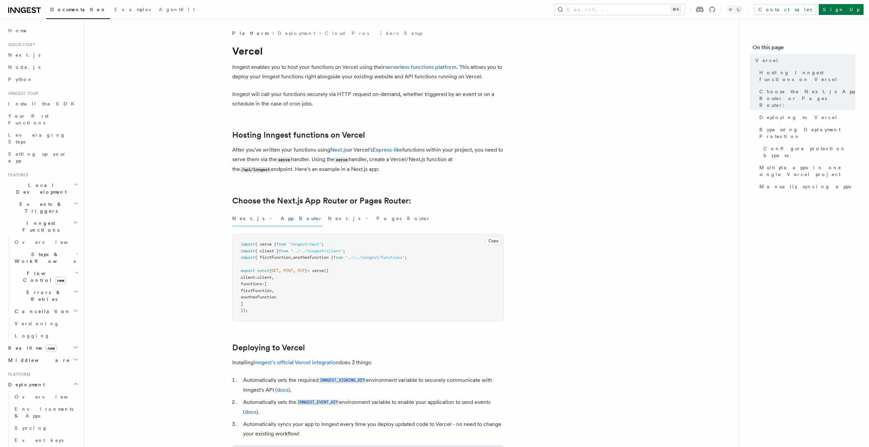 The height and width of the screenshot is (447, 869). What do you see at coordinates (46, 397) in the screenshot?
I see `a: Overview` at bounding box center [46, 397].